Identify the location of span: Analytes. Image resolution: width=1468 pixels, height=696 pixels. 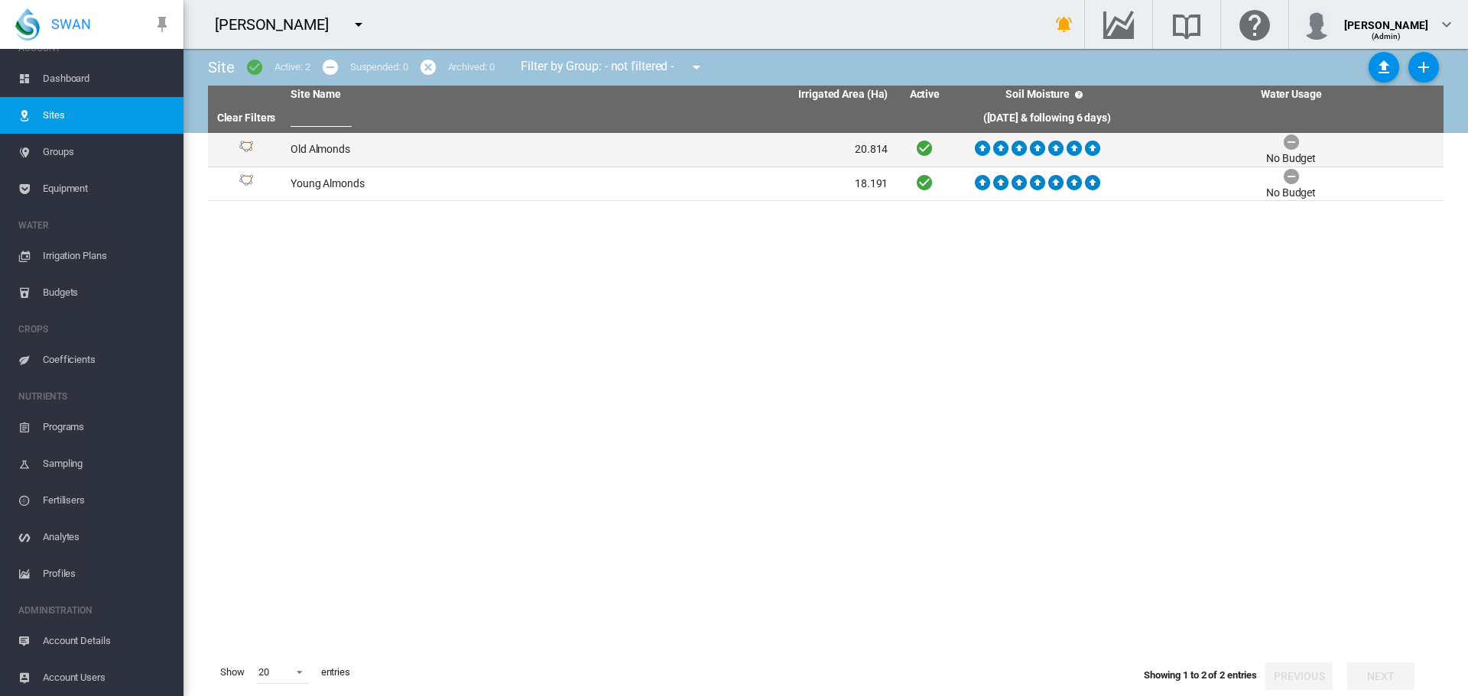
(107, 537).